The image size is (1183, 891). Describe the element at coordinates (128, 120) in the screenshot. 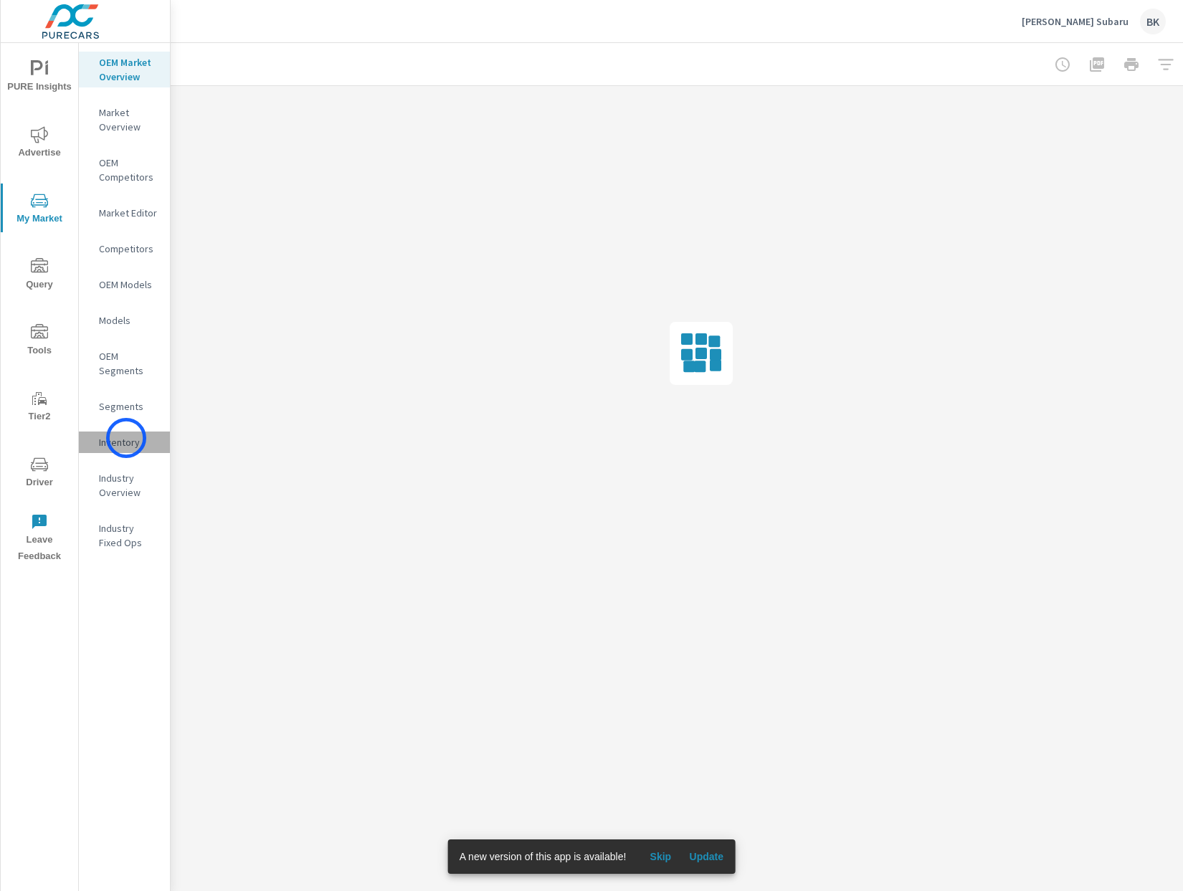

I see `p: Market Overview` at that location.